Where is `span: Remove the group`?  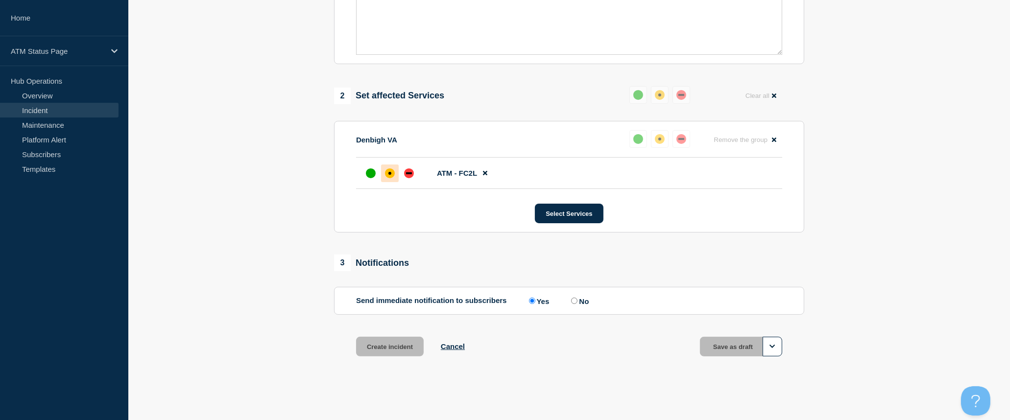
span: Remove the group is located at coordinates (741, 140).